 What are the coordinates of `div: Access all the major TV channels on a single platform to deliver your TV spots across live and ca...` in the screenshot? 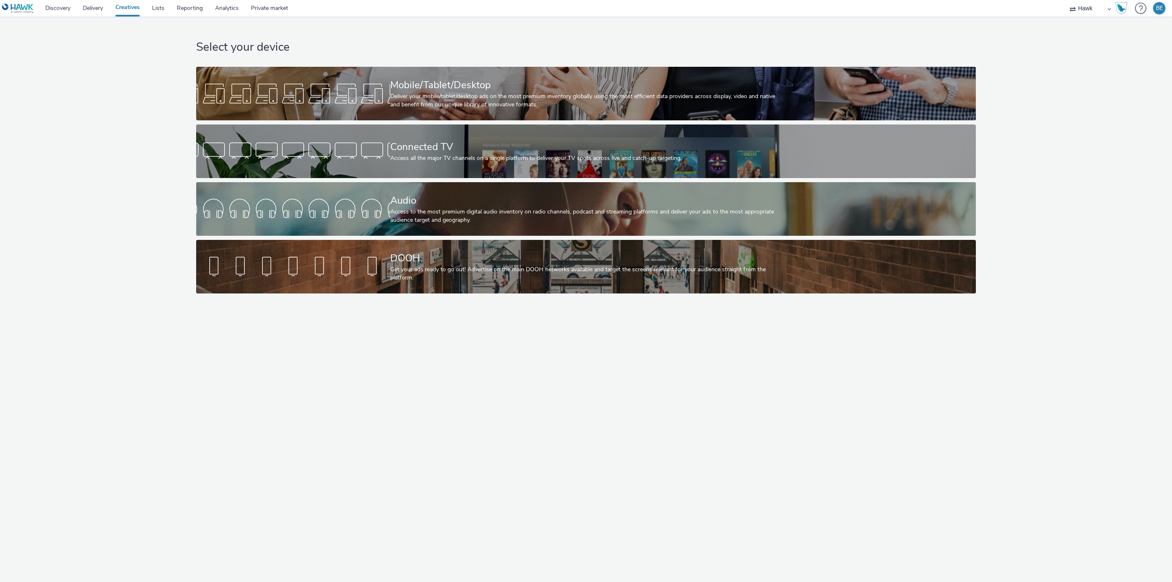 It's located at (584, 158).